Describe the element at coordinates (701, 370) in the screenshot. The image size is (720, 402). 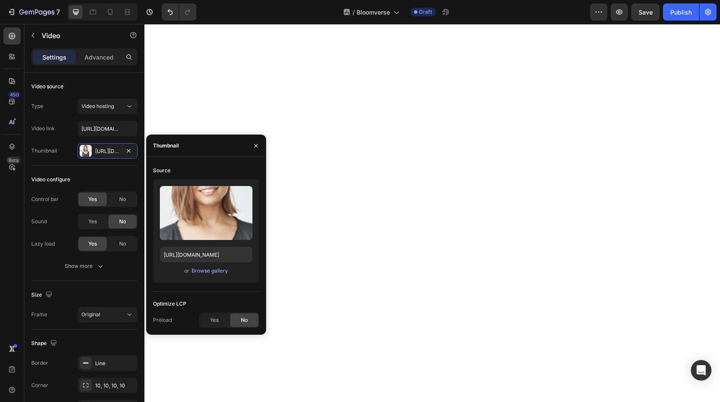
I see `div: Open Intercom Messenger` at that location.